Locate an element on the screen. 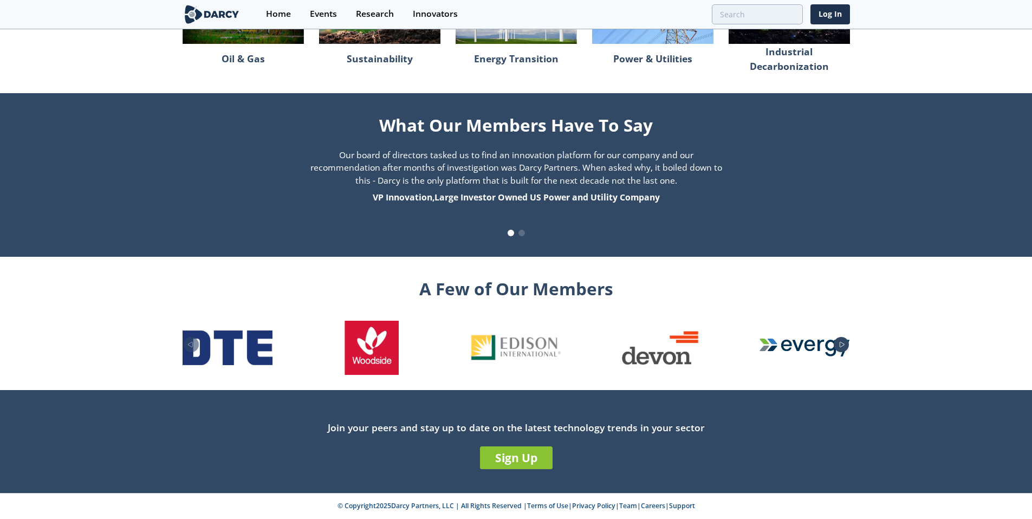 This screenshot has width=1032, height=519. a: Support is located at coordinates (682, 505).